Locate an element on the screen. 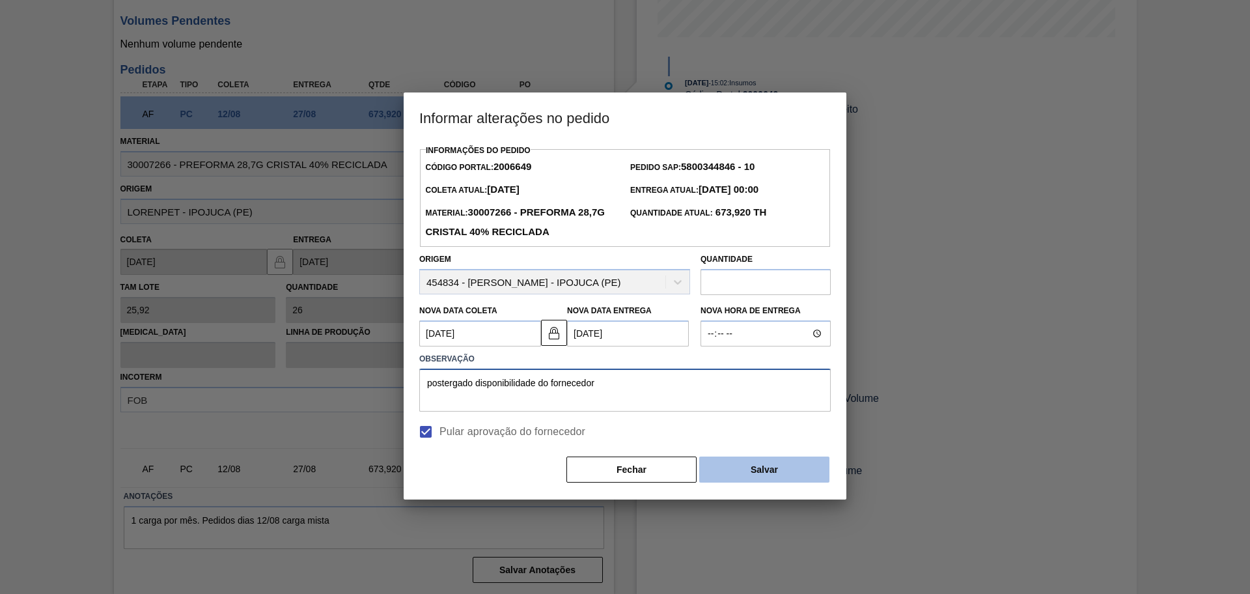  span: Material: is located at coordinates (514, 223).